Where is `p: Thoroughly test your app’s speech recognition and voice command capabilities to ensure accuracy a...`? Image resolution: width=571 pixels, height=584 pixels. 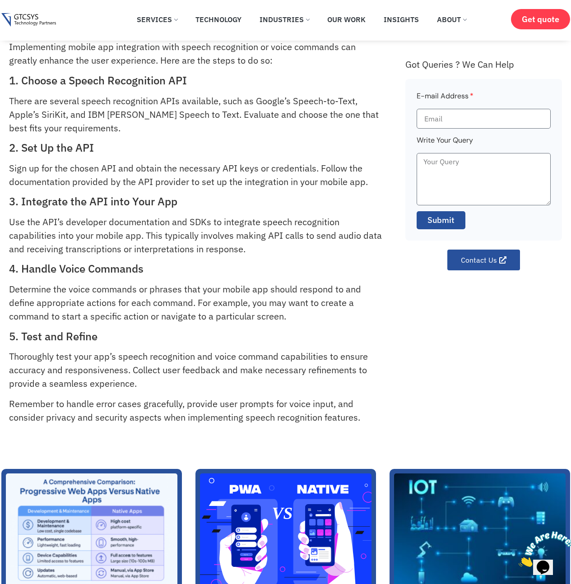 p: Thoroughly test your app’s speech recognition and voice command capabilities to ensure accuracy a... is located at coordinates (197, 370).